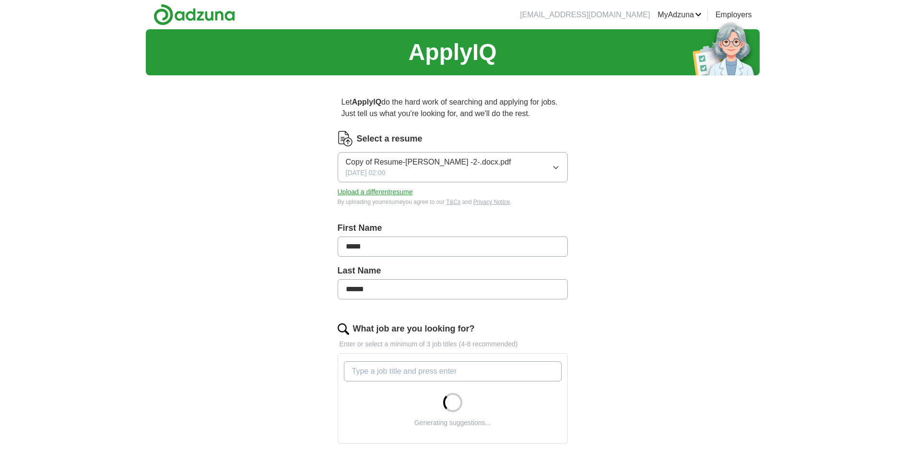 Image resolution: width=905 pixels, height=450 pixels. What do you see at coordinates (453, 108) in the screenshot?
I see `p: Let do the hard work of searching and applying for jobs. Just tell us what you're looking for, an...` at bounding box center [453, 108].